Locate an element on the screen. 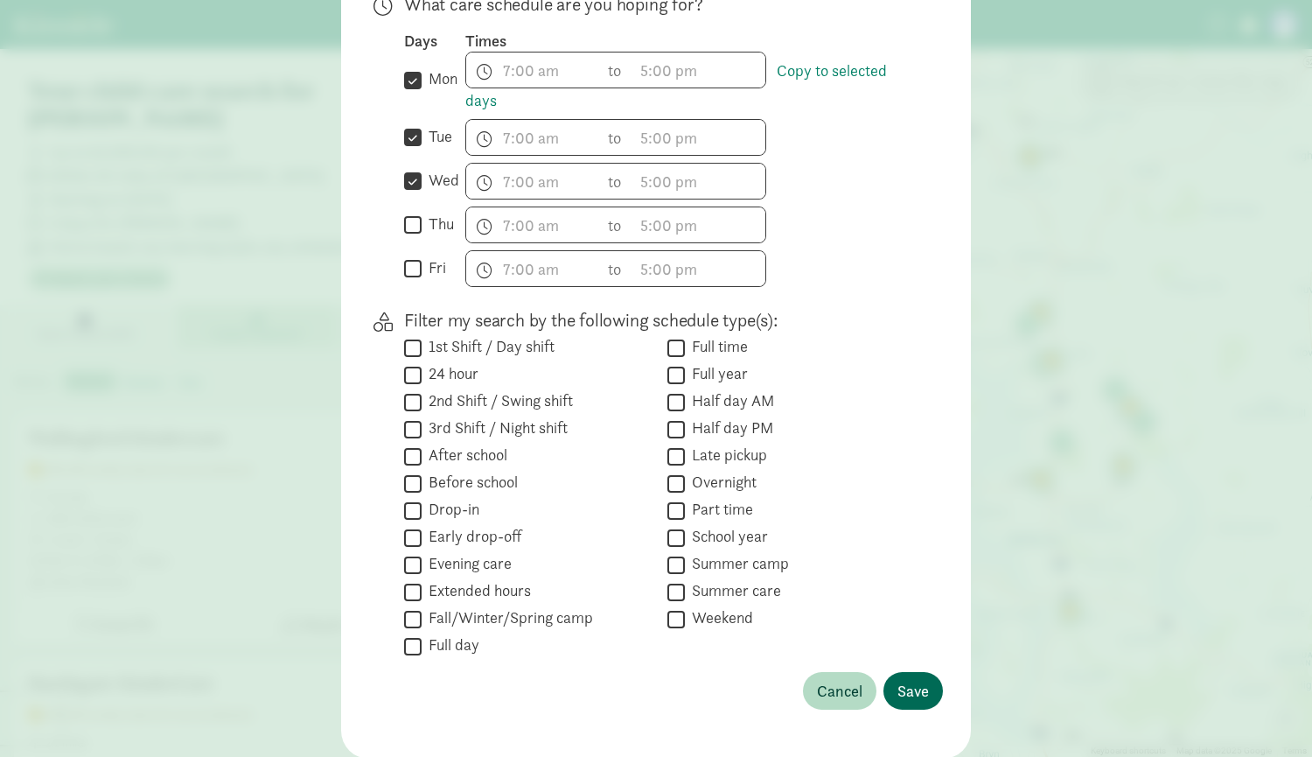 Image resolution: width=1312 pixels, height=757 pixels. label: Extended hours is located at coordinates (476, 590).